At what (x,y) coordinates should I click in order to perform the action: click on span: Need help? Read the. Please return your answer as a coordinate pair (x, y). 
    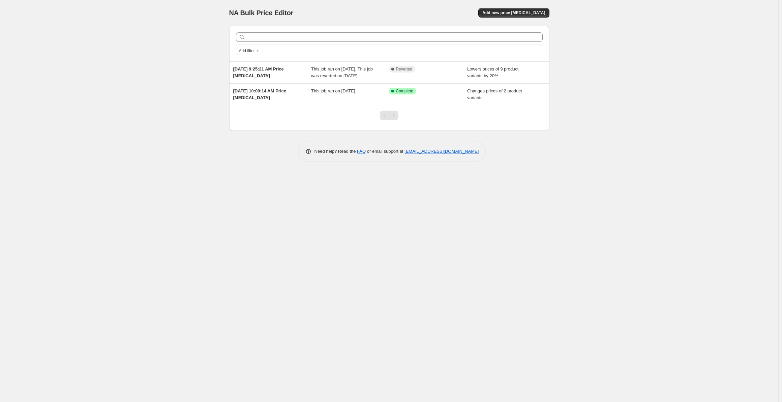
    Looking at the image, I should click on (336, 151).